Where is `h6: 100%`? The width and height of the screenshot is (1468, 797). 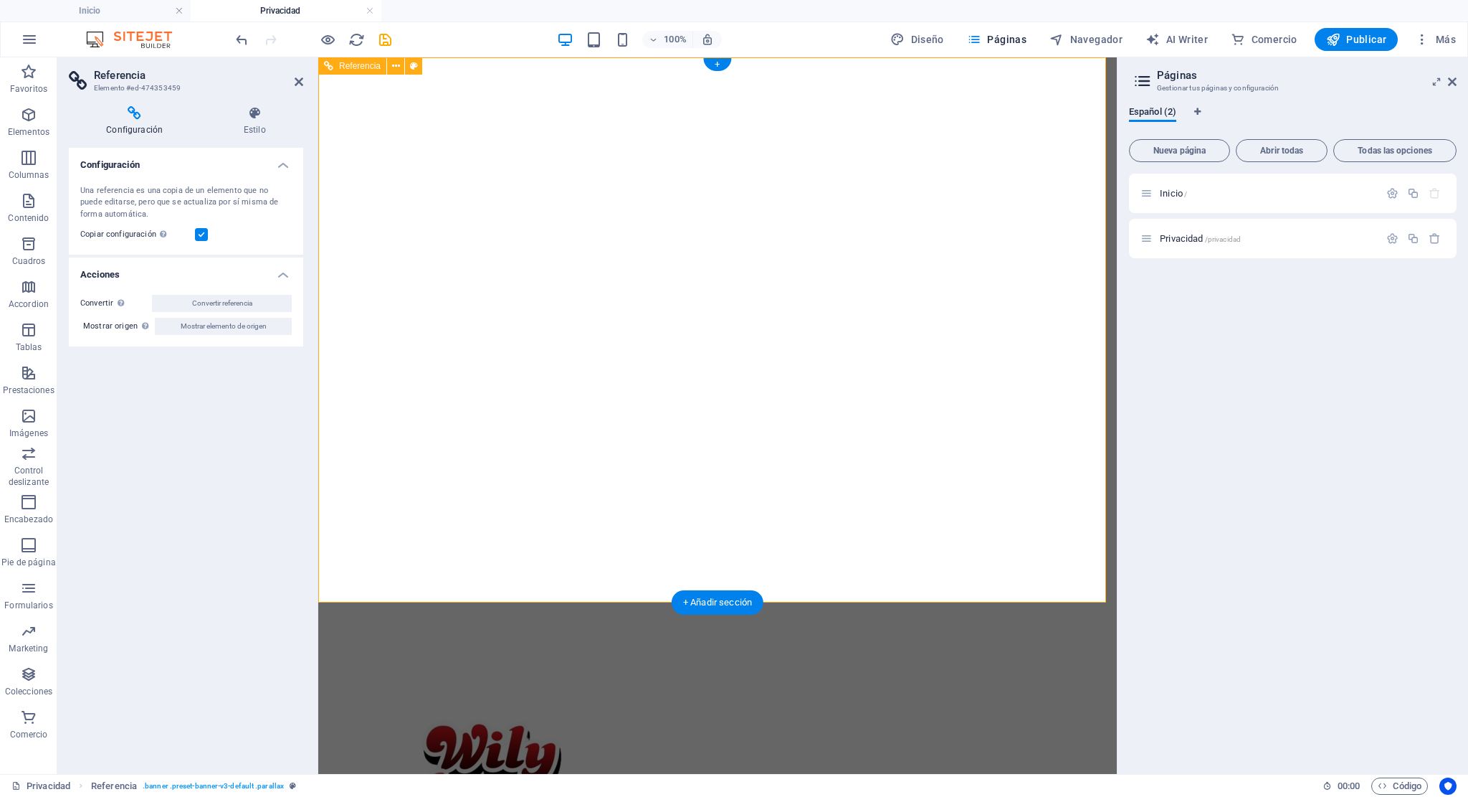
h6: 100% is located at coordinates (675, 39).